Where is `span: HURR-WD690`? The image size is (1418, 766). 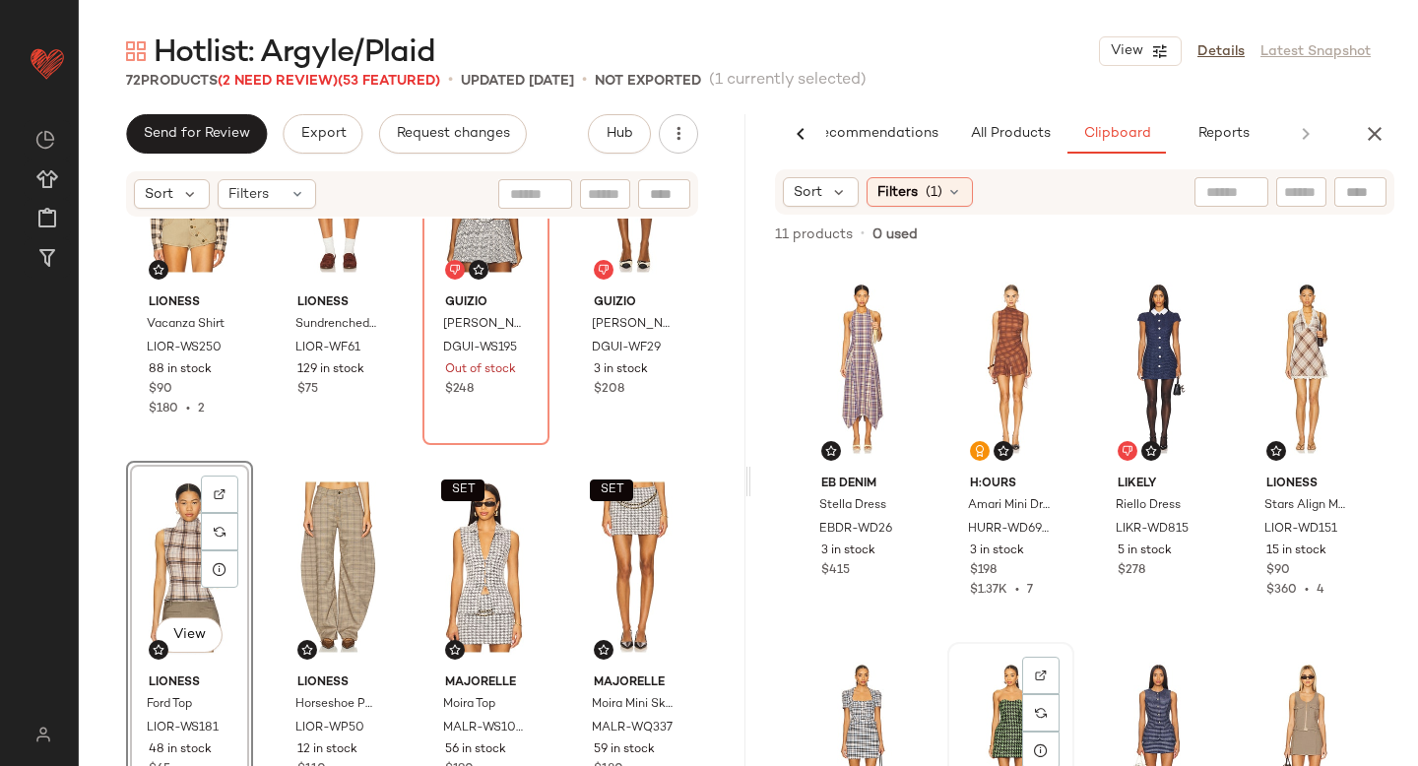
span: HURR-WD690 is located at coordinates (1008, 530).